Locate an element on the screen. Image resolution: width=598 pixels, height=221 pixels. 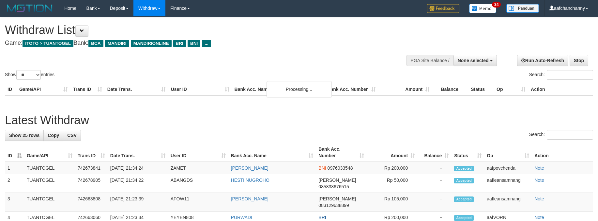
th: Date Trans.: activate to sort column ascending is located at coordinates (138, 152).